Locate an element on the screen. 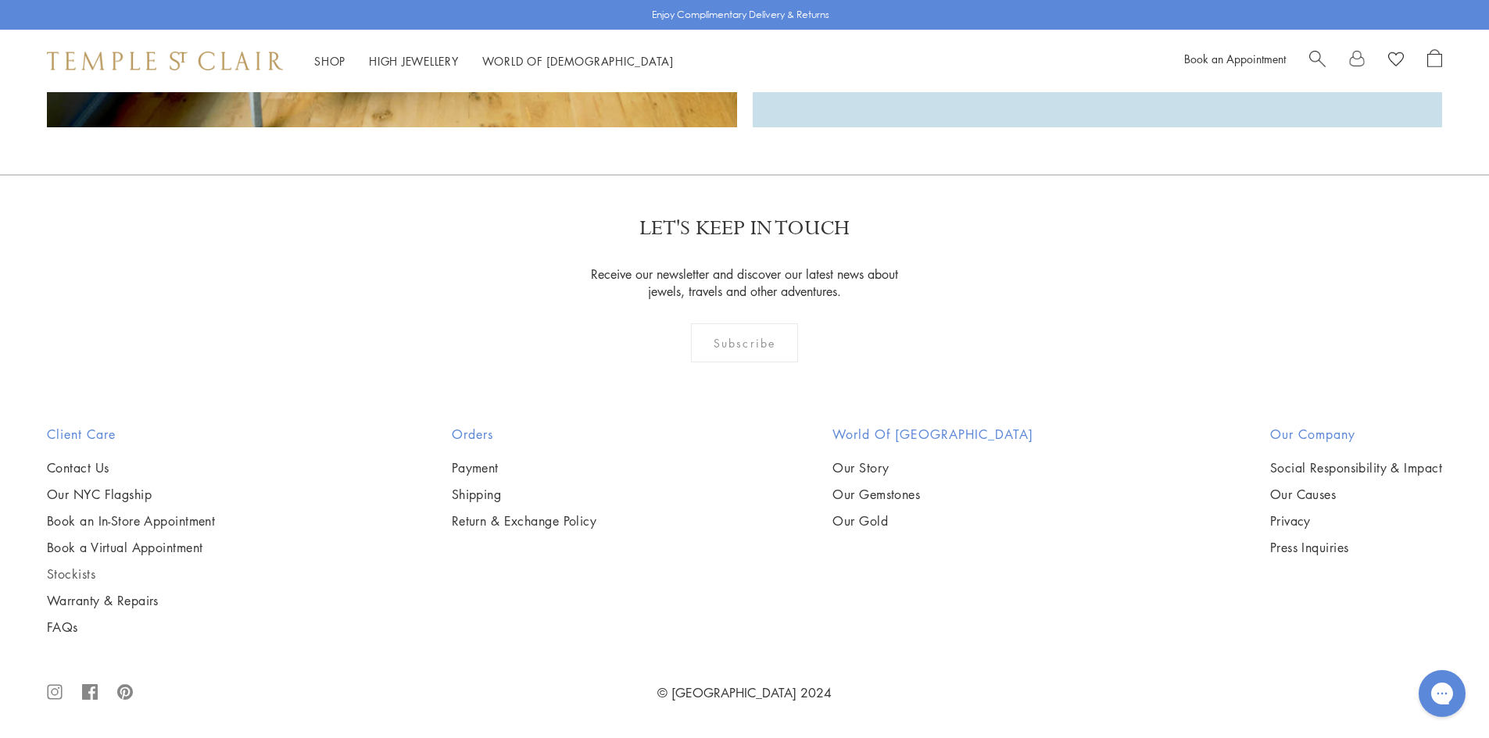 The width and height of the screenshot is (1489, 738). img: Temple St. Clair is located at coordinates (165, 61).